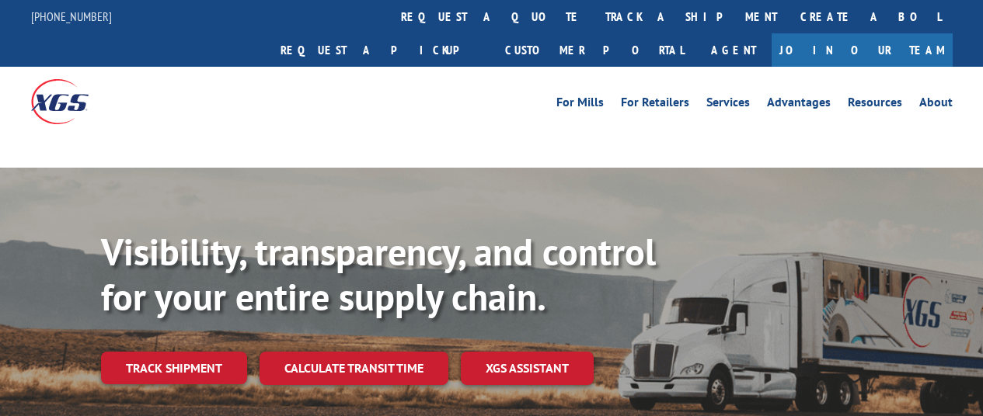  What do you see at coordinates (655, 105) in the screenshot?
I see `a: For Retailers` at bounding box center [655, 105].